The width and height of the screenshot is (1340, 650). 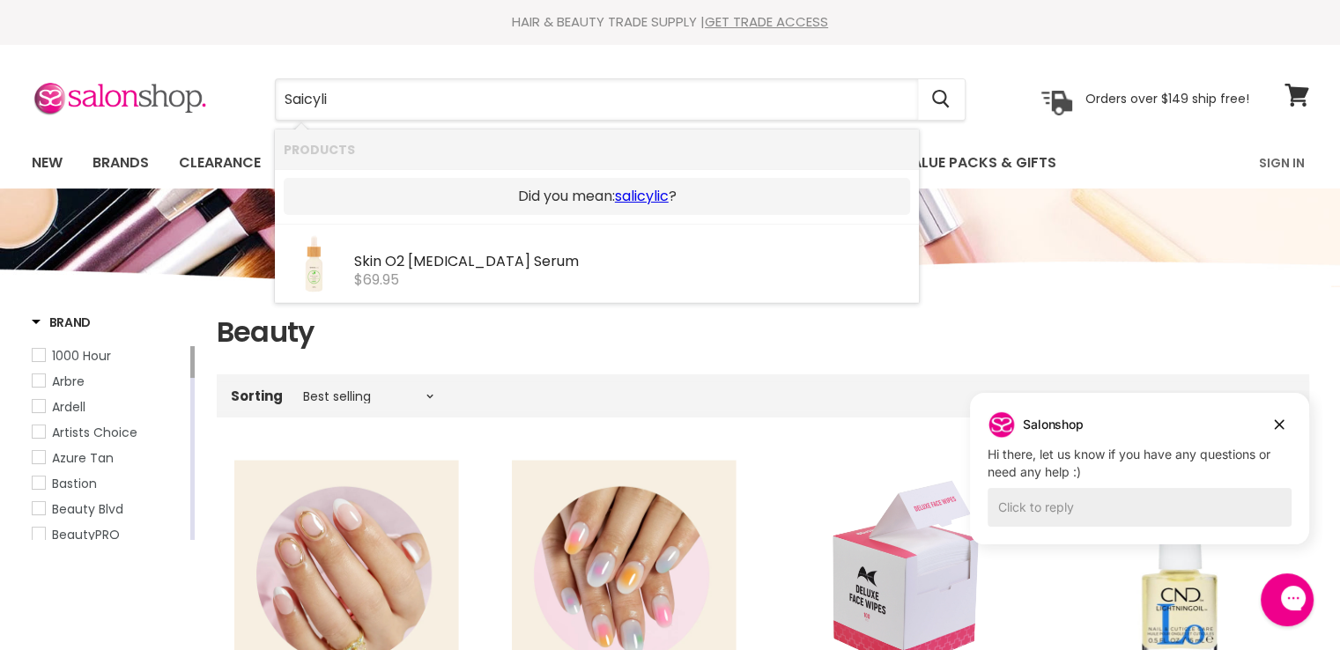 What do you see at coordinates (81, 356) in the screenshot?
I see `span: 1000 Hour` at bounding box center [81, 356].